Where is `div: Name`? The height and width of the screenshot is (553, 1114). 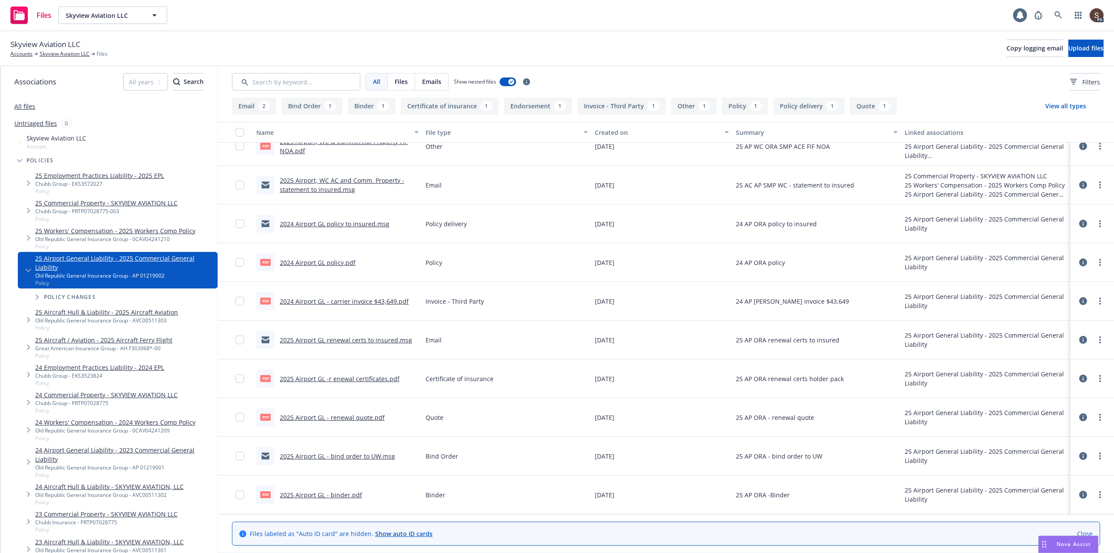
div: Name is located at coordinates (332, 132).